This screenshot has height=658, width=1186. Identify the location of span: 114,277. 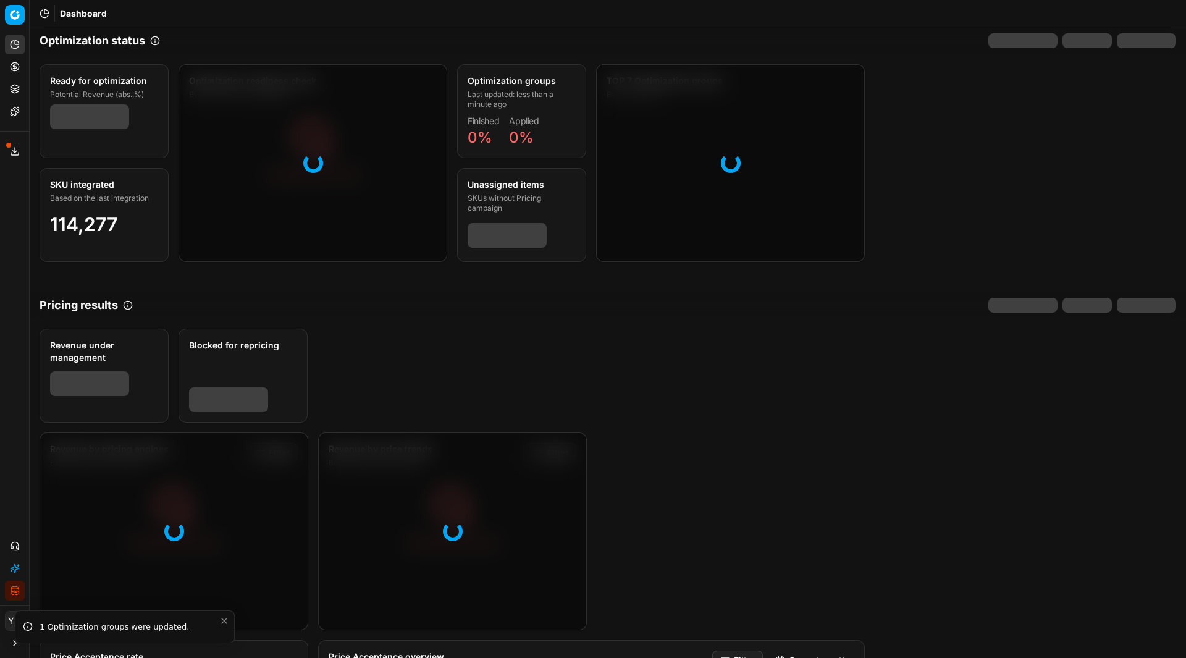
(83, 224).